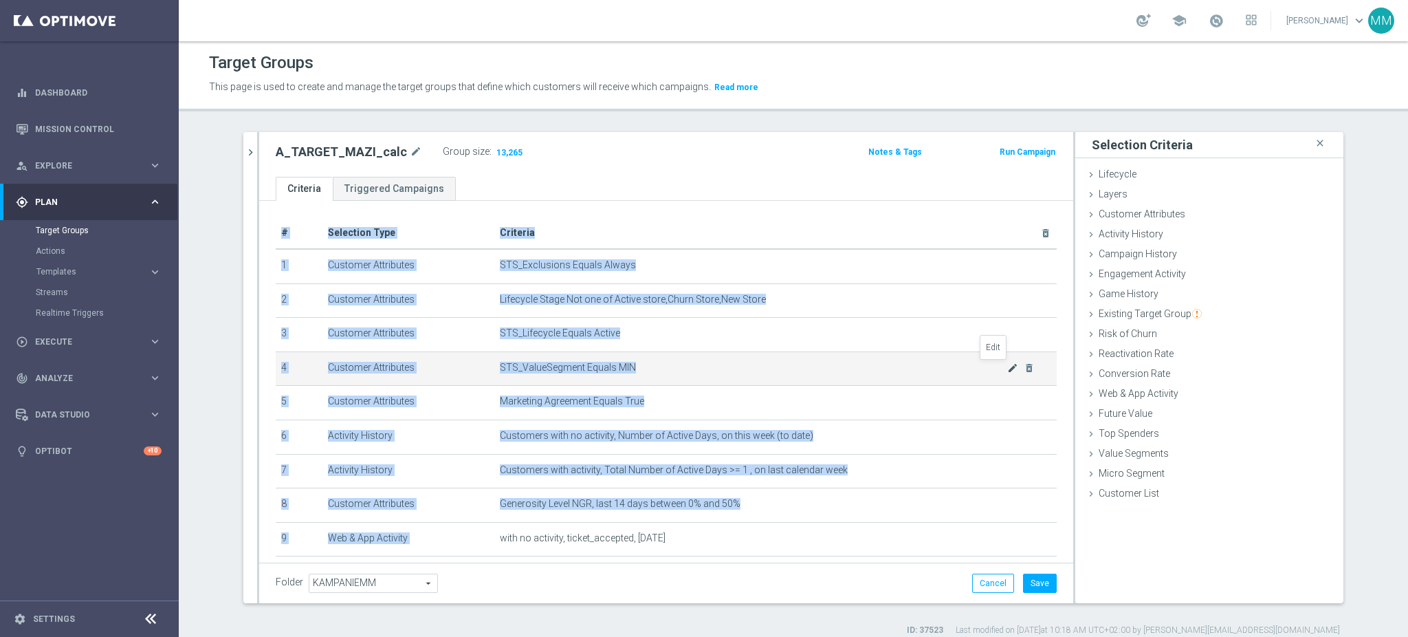 The image size is (1408, 637). What do you see at coordinates (107, 230) in the screenshot?
I see `div: Target Groups` at bounding box center [107, 230].